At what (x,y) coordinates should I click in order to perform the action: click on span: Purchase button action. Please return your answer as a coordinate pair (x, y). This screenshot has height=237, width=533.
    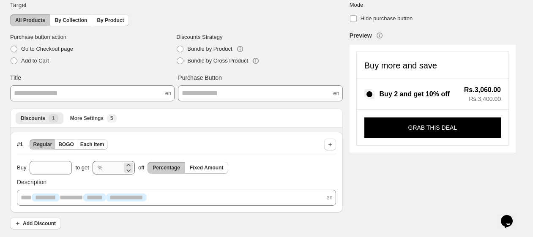
    Looking at the image, I should click on (93, 37).